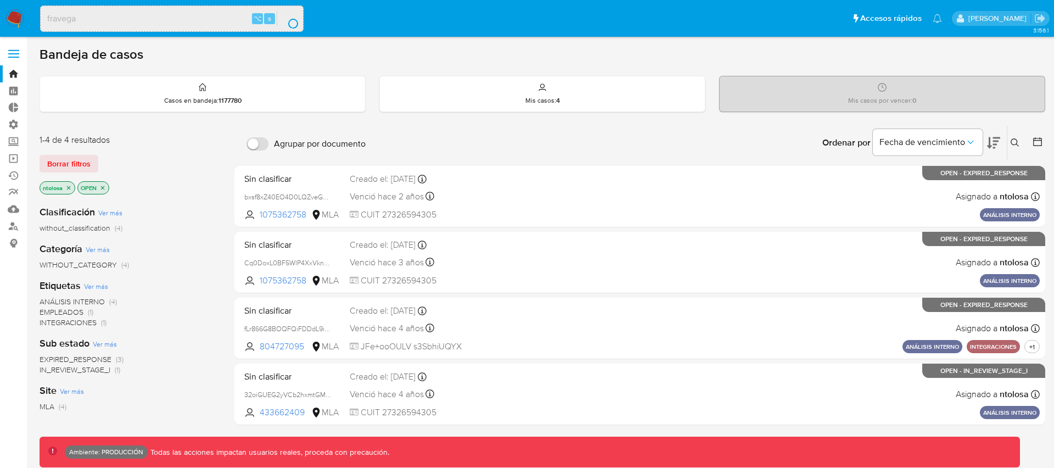 The width and height of the screenshot is (1054, 468). What do you see at coordinates (891, 18) in the screenshot?
I see `span: Accesos rápidos` at bounding box center [891, 18].